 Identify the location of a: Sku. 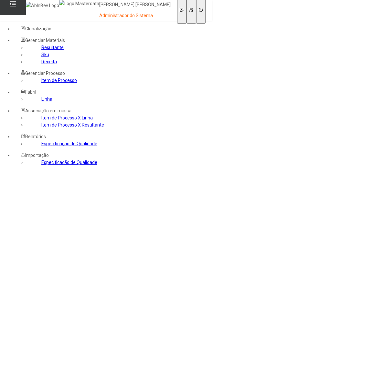
(45, 55).